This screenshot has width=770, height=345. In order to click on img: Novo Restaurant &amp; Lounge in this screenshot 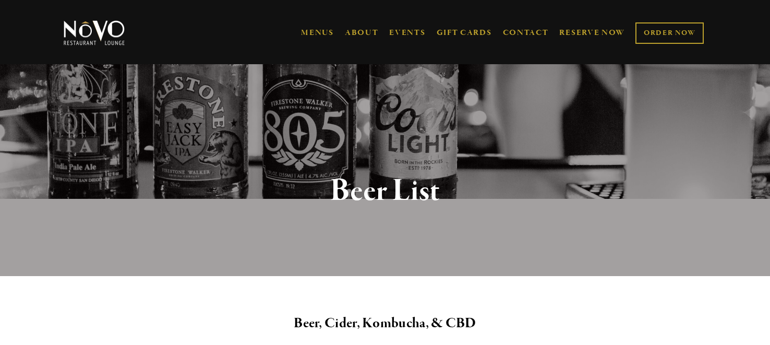, I will do `click(94, 33)`.